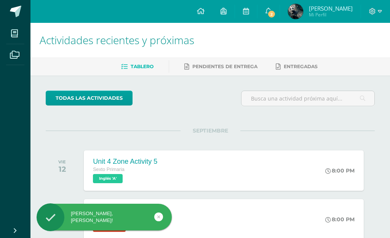  I want to click on span: Mi Perfil, so click(331, 14).